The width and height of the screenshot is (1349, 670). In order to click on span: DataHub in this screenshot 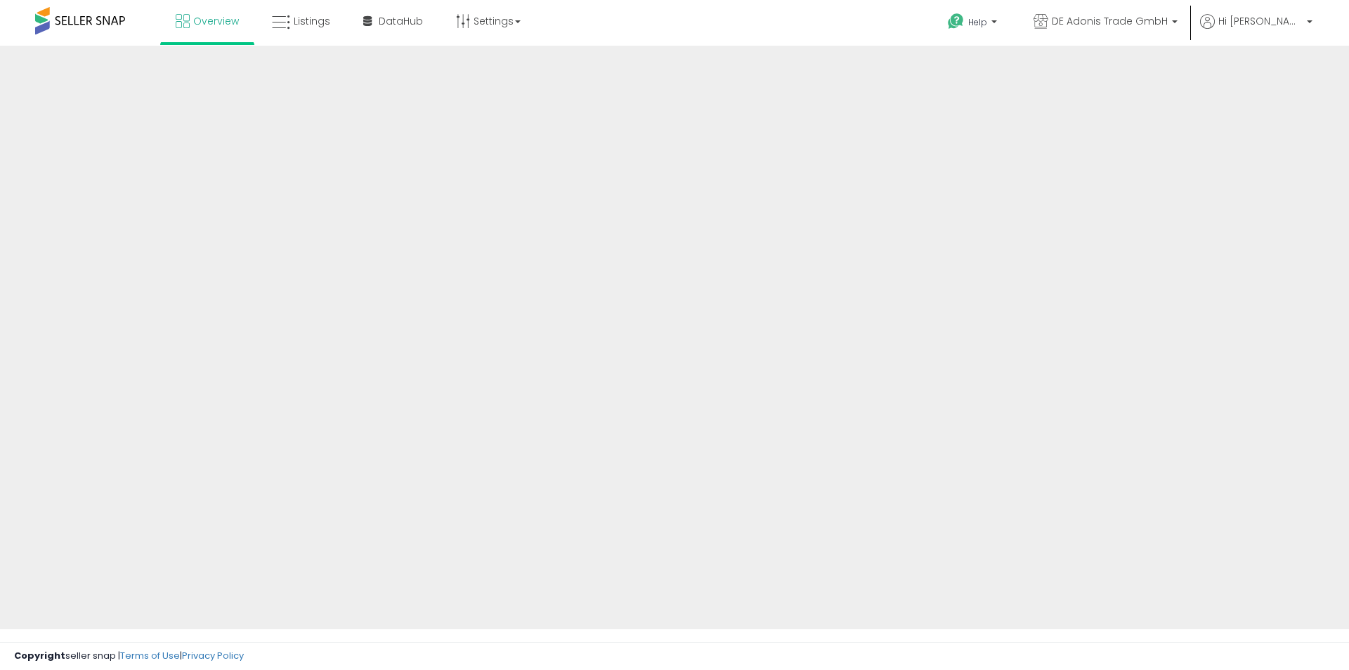, I will do `click(401, 21)`.